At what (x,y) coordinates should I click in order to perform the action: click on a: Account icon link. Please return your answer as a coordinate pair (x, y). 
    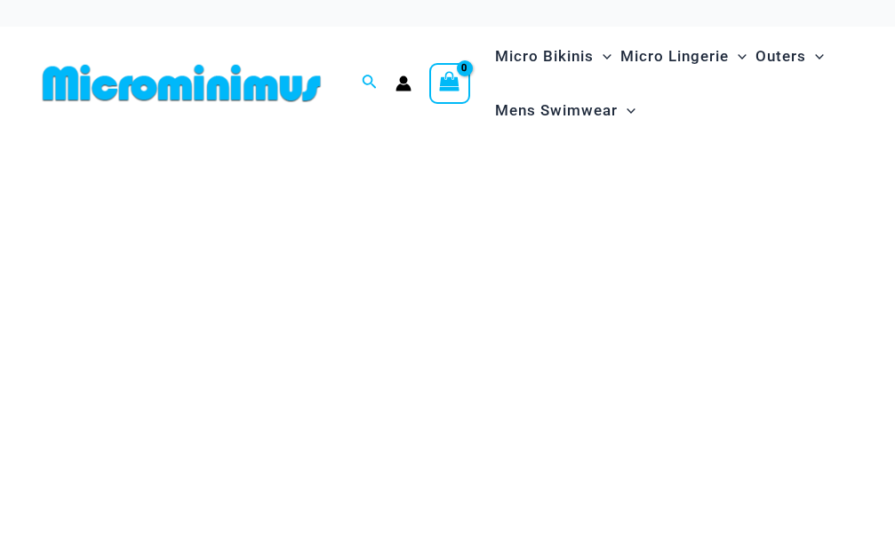
    Looking at the image, I should click on (403, 84).